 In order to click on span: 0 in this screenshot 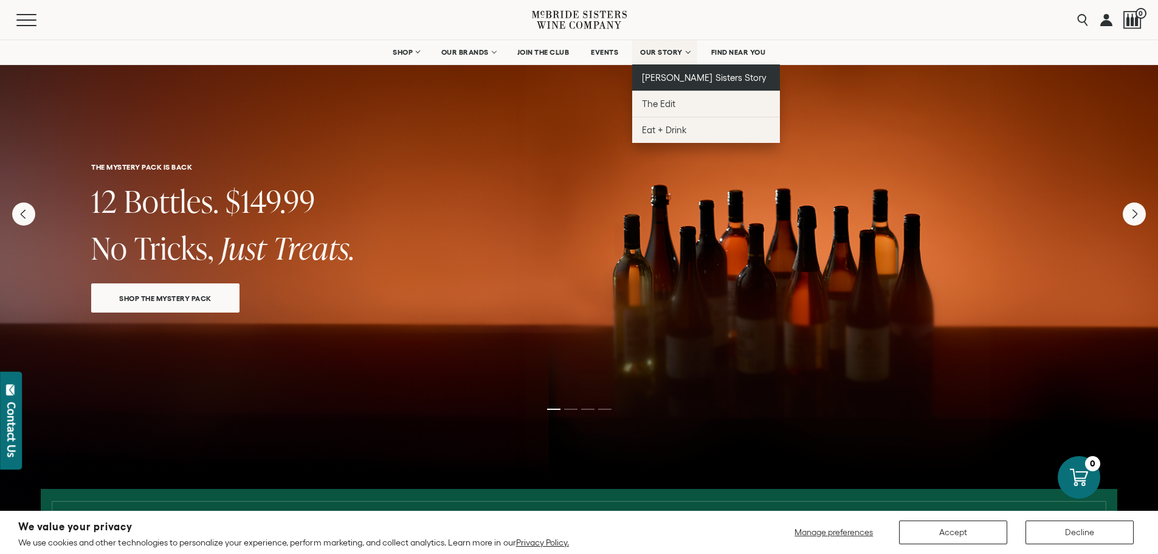, I will do `click(1141, 13)`.